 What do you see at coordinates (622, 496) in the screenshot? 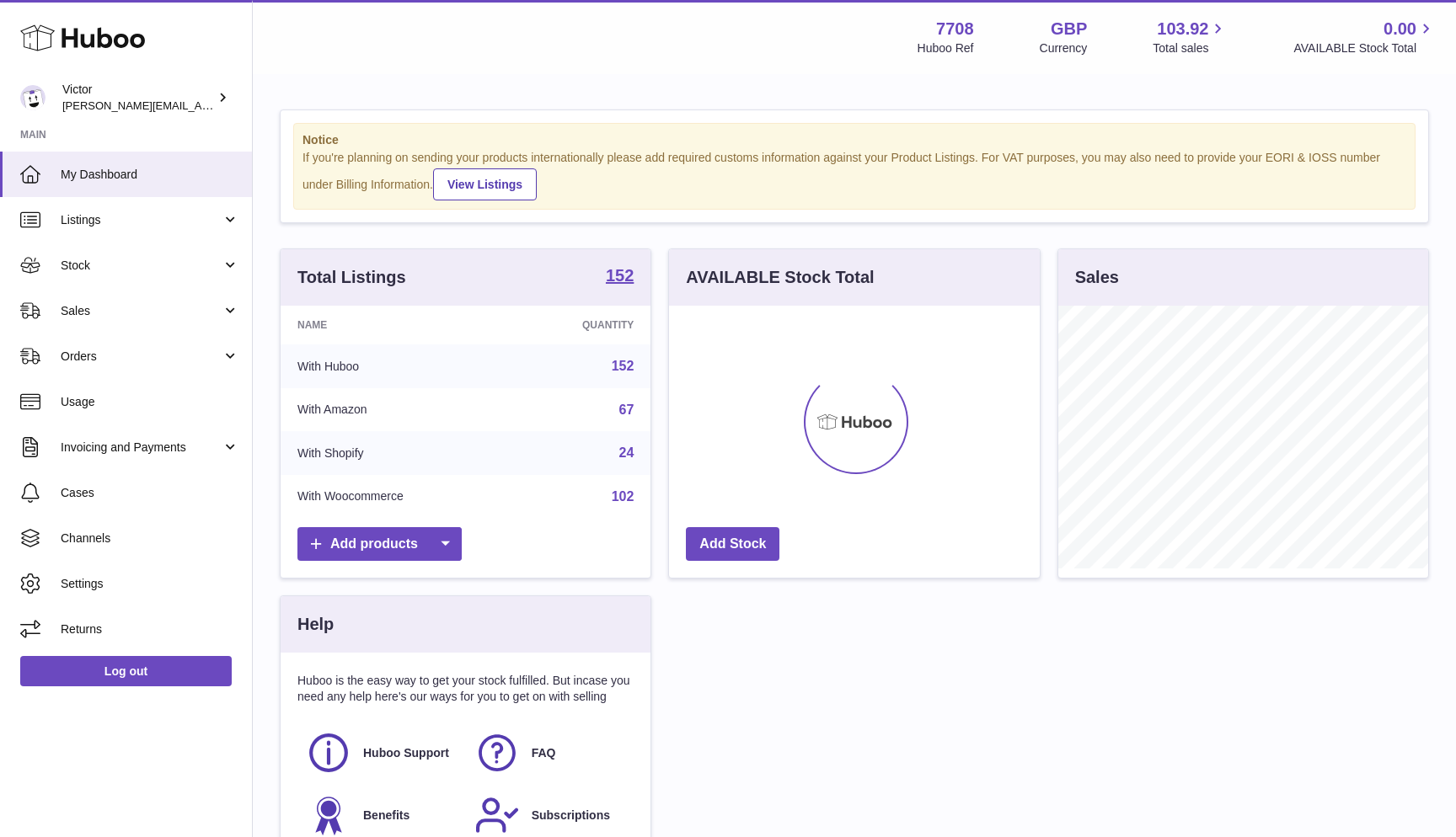
I see `a: 102` at bounding box center [622, 496].